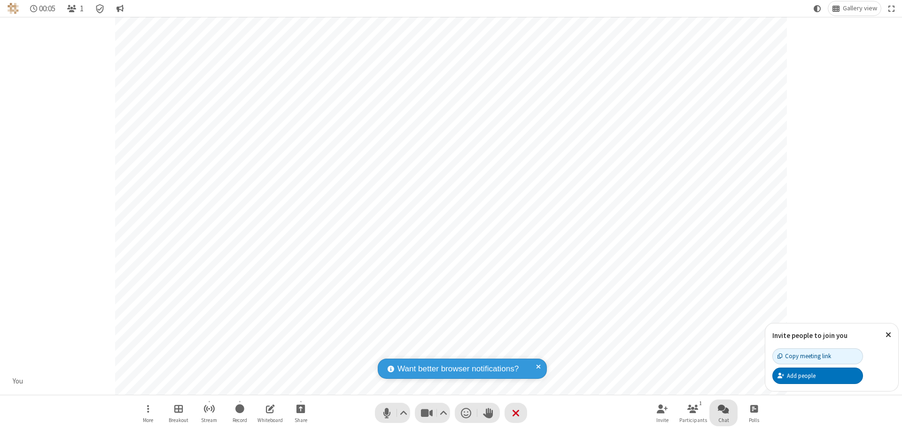  What do you see at coordinates (458, 369) in the screenshot?
I see `span: Want better browser notifications?` at bounding box center [458, 369].